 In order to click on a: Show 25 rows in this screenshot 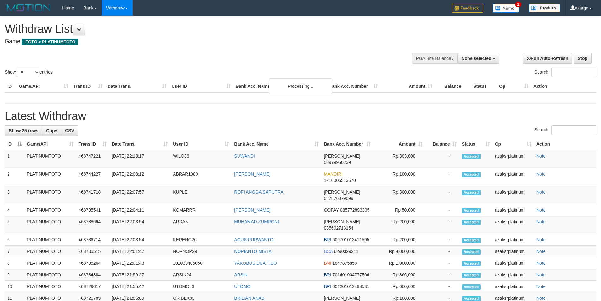, I will do `click(23, 131)`.